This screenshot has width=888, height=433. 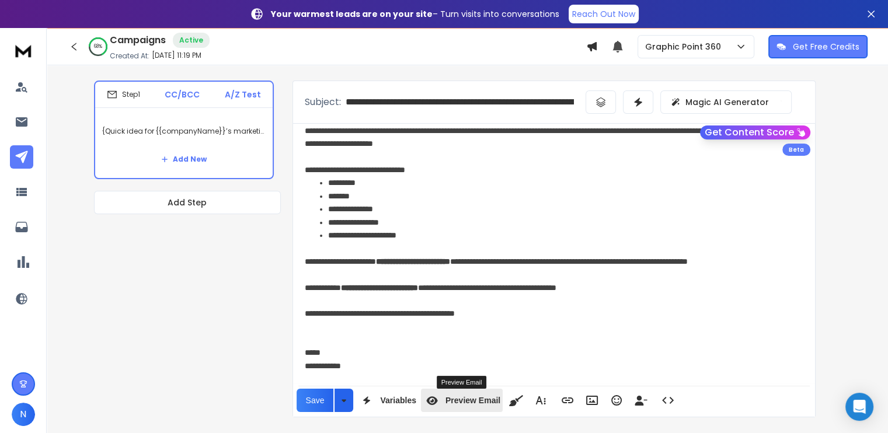 What do you see at coordinates (323, 102) in the screenshot?
I see `p: Subject:` at bounding box center [323, 102].